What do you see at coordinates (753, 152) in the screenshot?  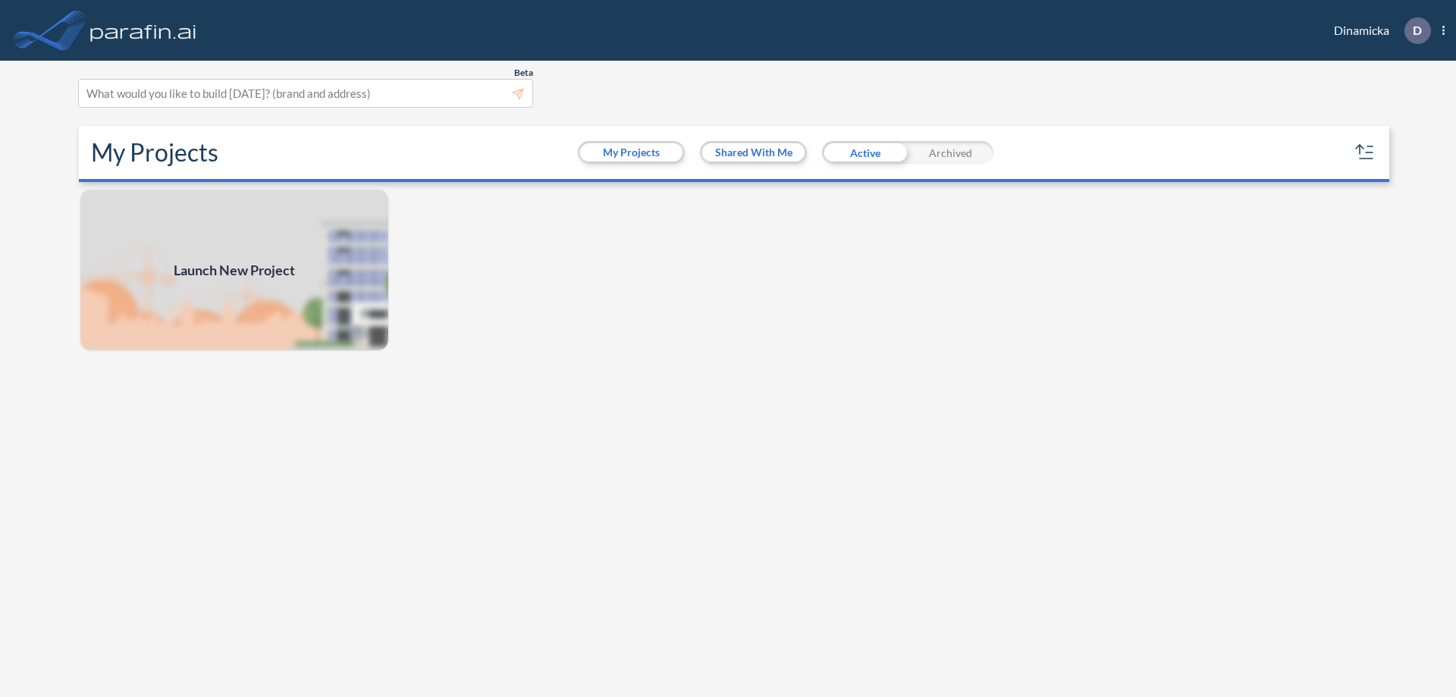 I see `button: Shared With Me` at bounding box center [753, 152].